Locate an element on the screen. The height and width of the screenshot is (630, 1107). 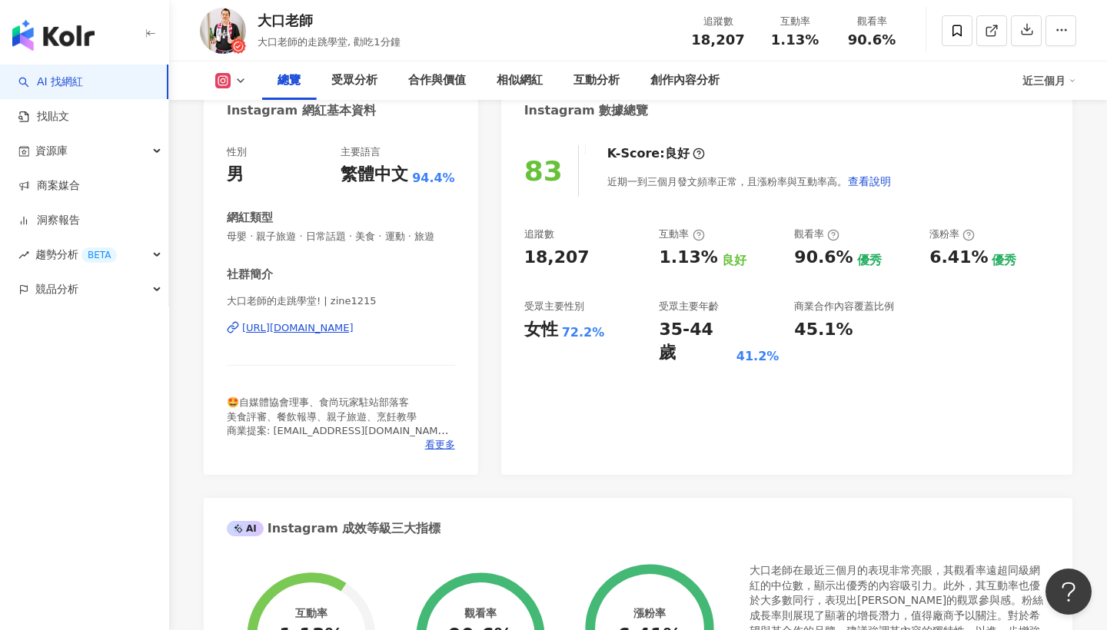
div: 近三個月 is located at coordinates (1049, 81).